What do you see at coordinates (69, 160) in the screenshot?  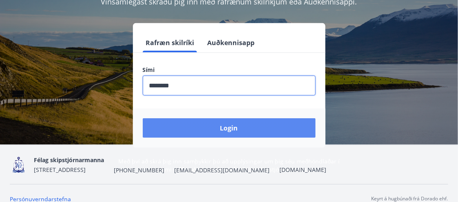 I see `span: Félag skipstjórnarmanna` at bounding box center [69, 160].